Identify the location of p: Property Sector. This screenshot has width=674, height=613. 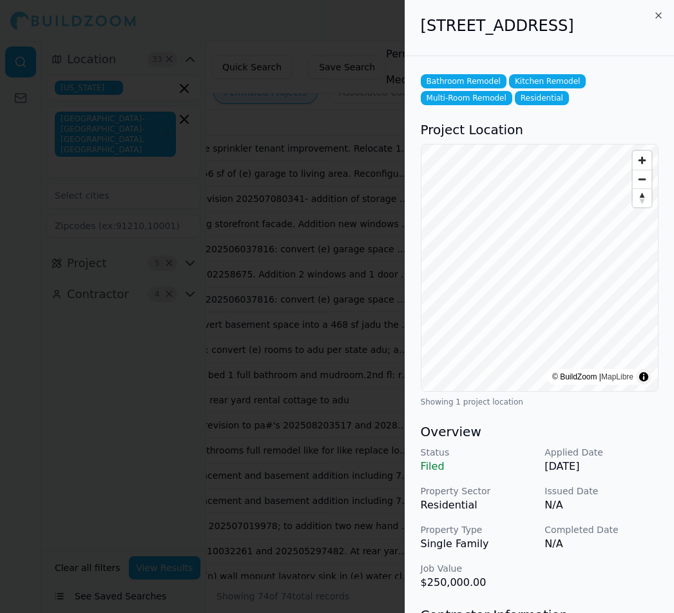
(478, 491).